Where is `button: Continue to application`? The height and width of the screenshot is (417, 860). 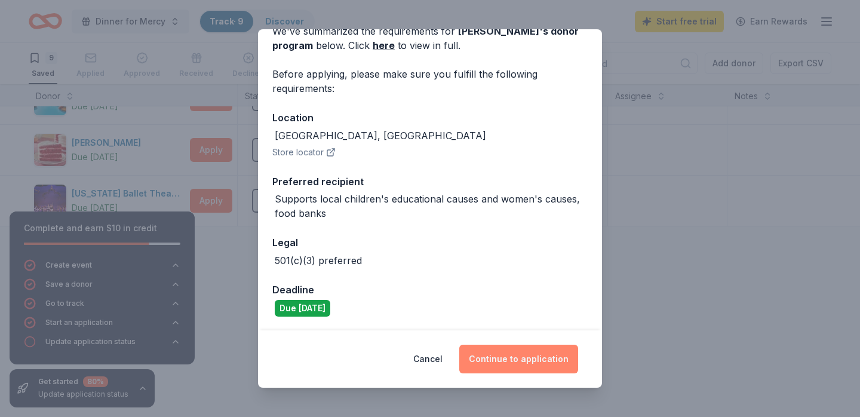
button: Continue to application is located at coordinates (518, 359).